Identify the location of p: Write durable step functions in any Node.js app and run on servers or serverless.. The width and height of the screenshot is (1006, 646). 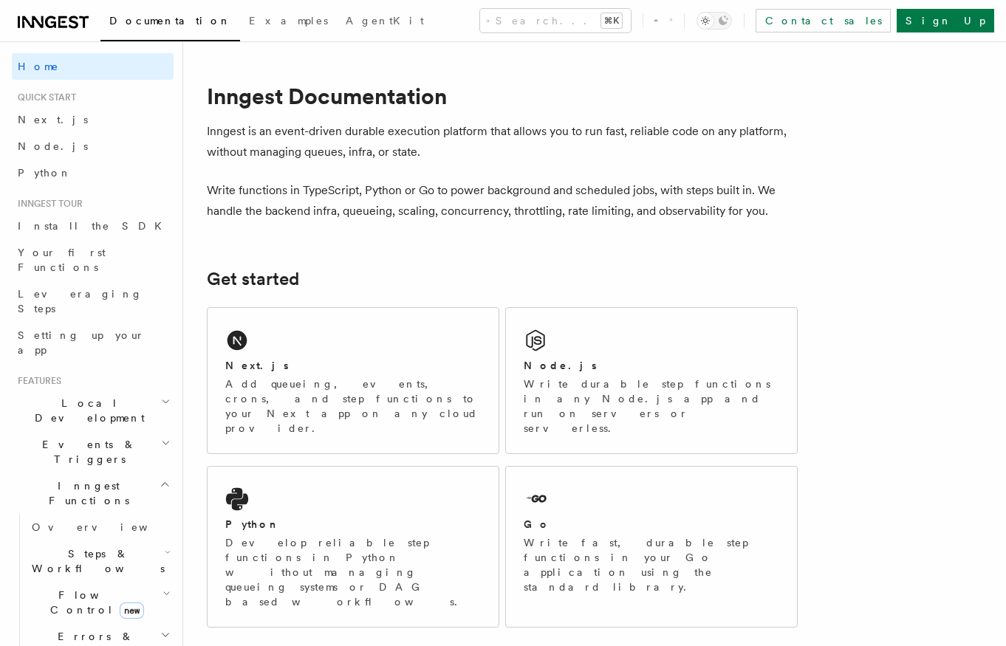
(651, 406).